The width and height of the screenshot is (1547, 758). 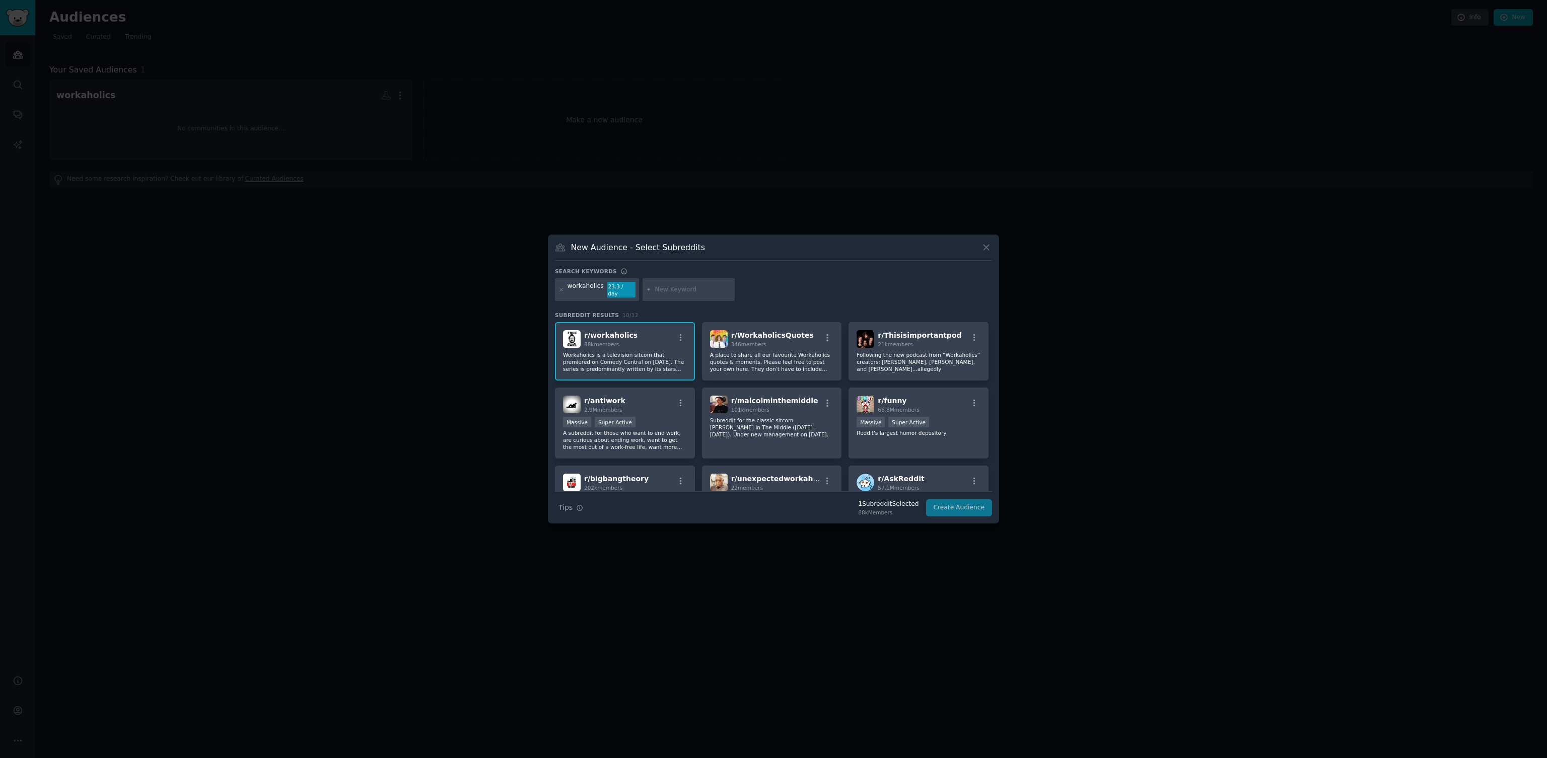 I want to click on span: 2.9M members, so click(x=603, y=410).